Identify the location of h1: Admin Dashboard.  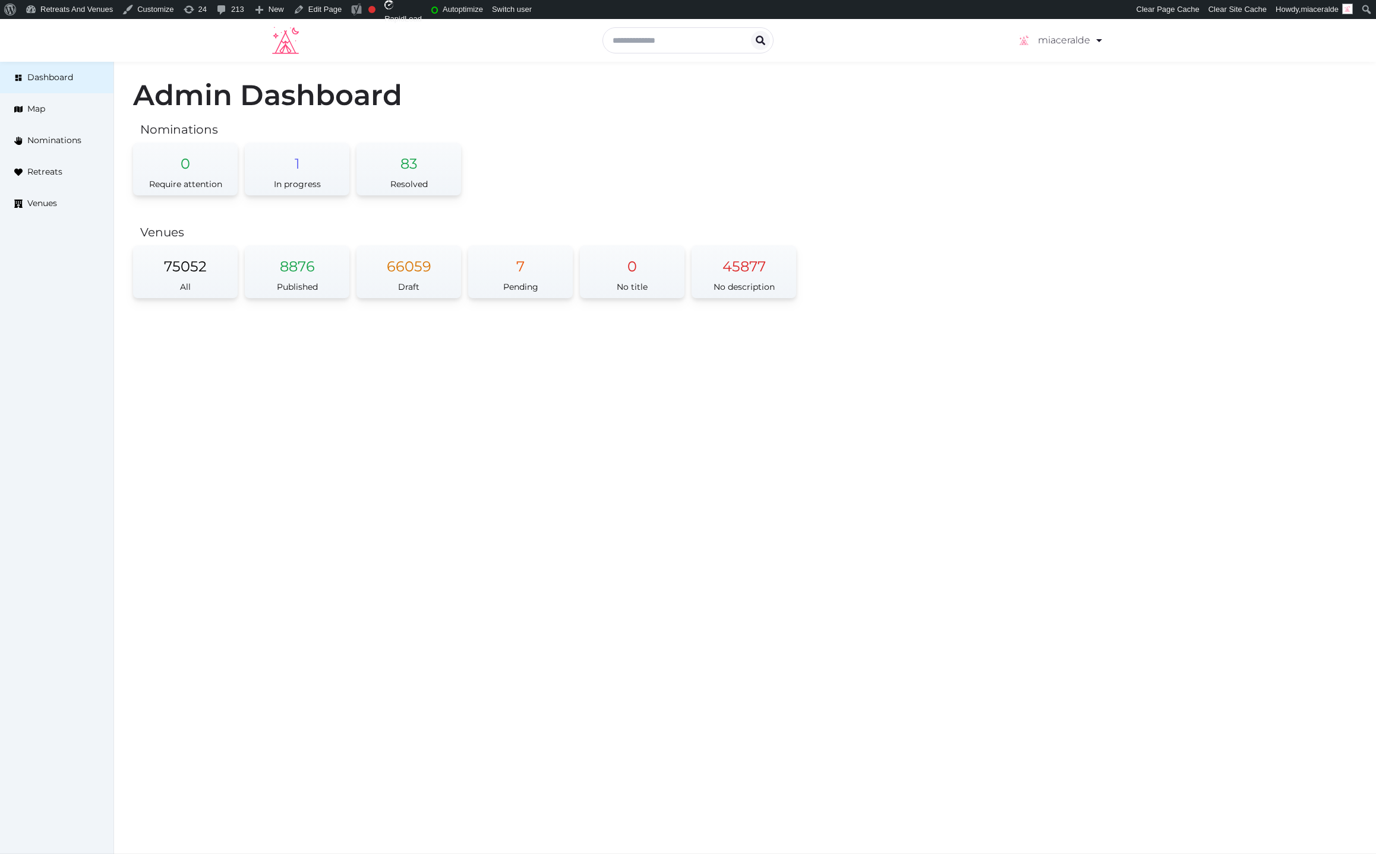
(745, 95).